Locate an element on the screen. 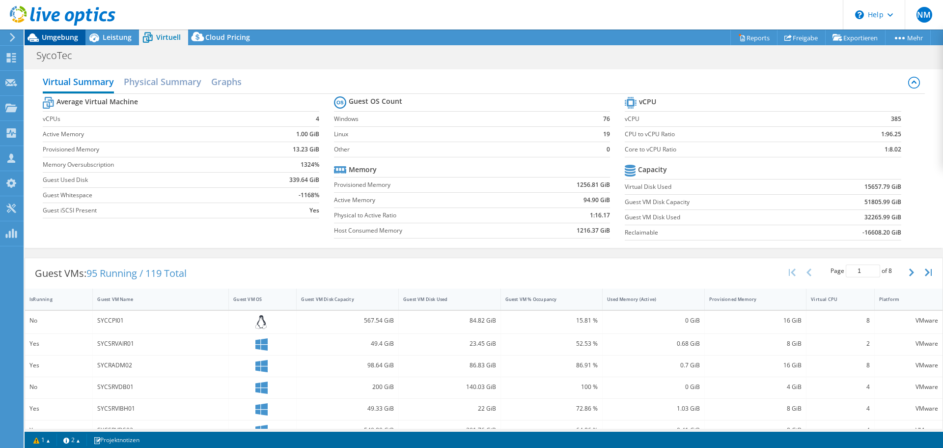 The width and height of the screenshot is (943, 448). div: No is located at coordinates (58, 320).